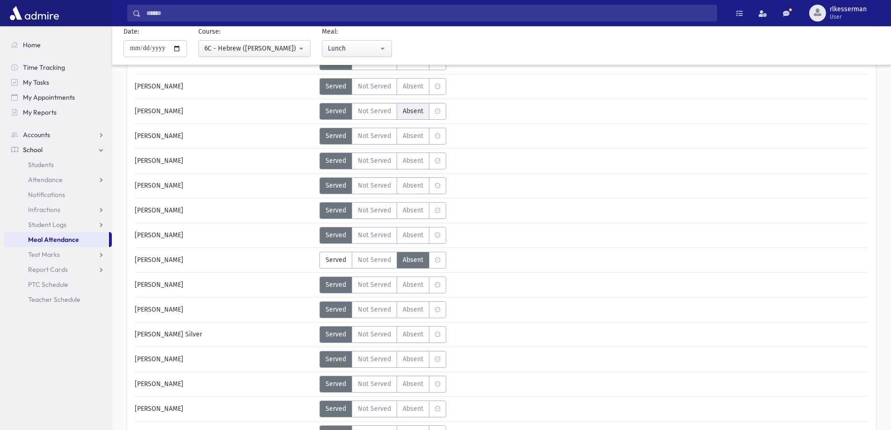  Describe the element at coordinates (41, 165) in the screenshot. I see `span: Students` at that location.